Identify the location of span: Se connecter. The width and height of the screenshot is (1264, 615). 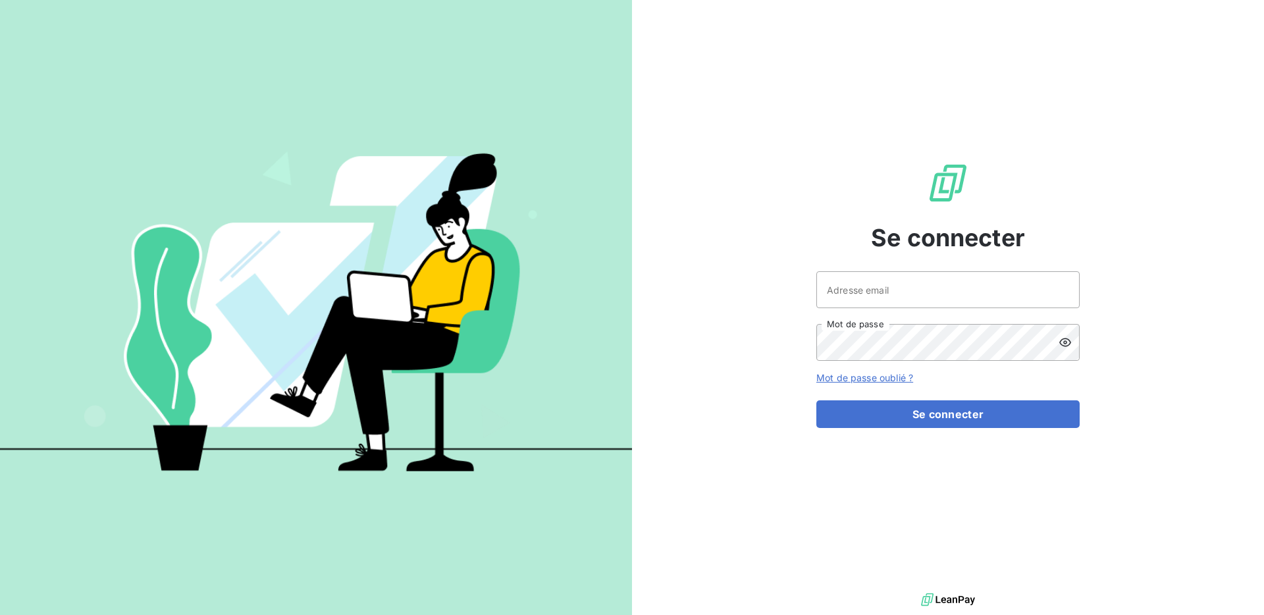
(948, 238).